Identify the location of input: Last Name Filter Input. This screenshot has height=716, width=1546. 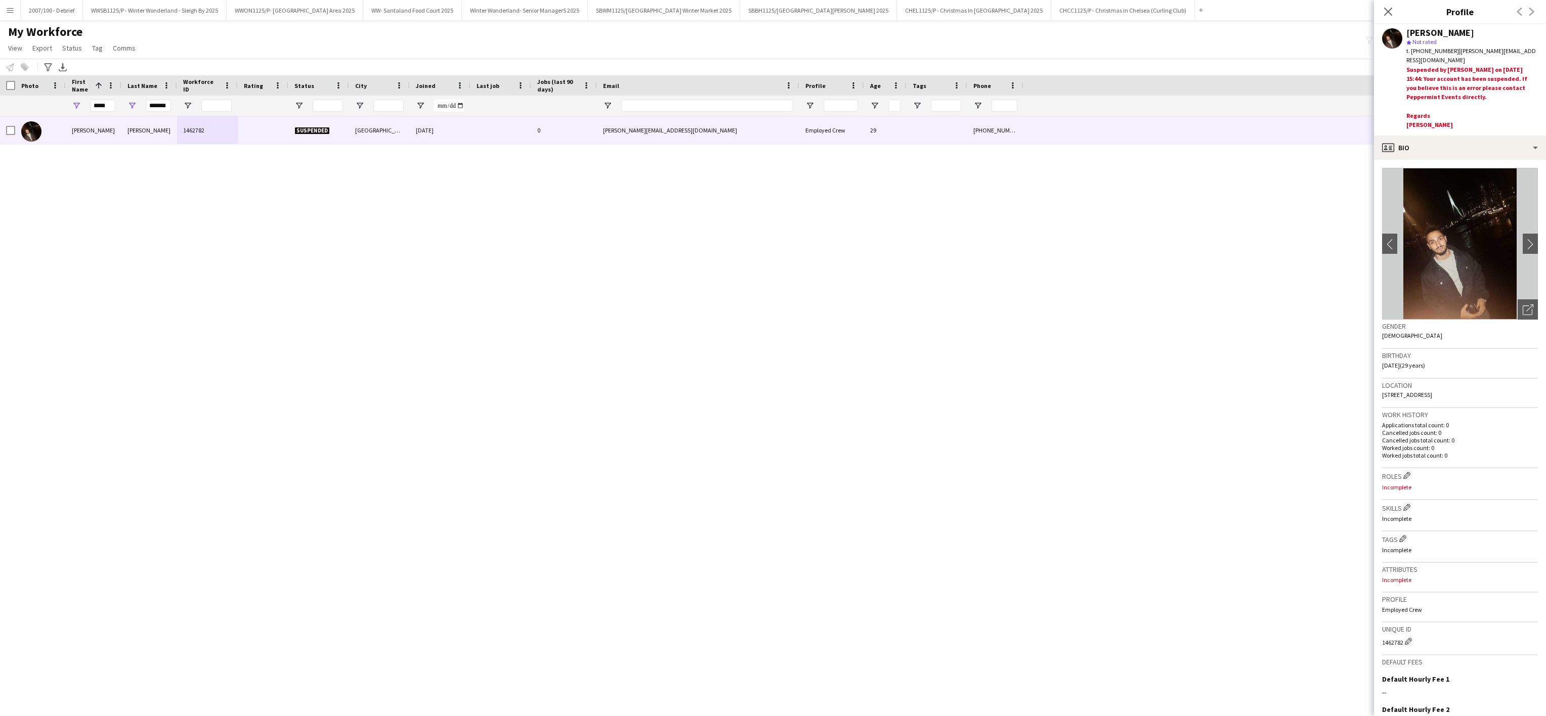
(158, 106).